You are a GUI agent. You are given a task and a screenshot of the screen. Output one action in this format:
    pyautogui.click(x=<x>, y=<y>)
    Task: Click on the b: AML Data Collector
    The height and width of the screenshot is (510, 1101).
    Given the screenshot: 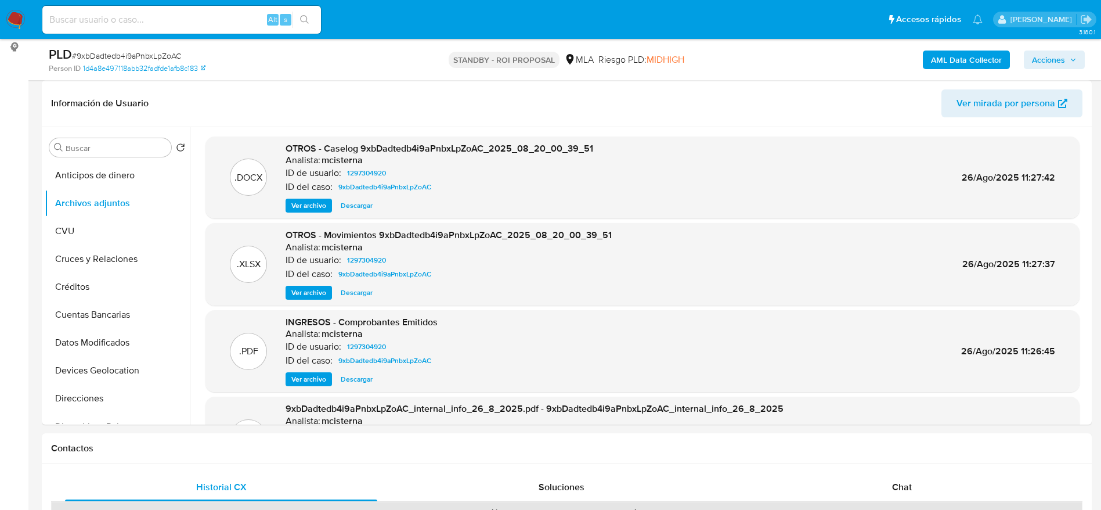 What is the action you would take?
    pyautogui.click(x=967, y=60)
    